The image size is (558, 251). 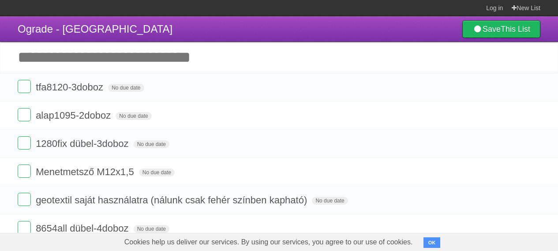 What do you see at coordinates (83, 143) in the screenshot?
I see `span: 1280fix dübel-3doboz` at bounding box center [83, 143].